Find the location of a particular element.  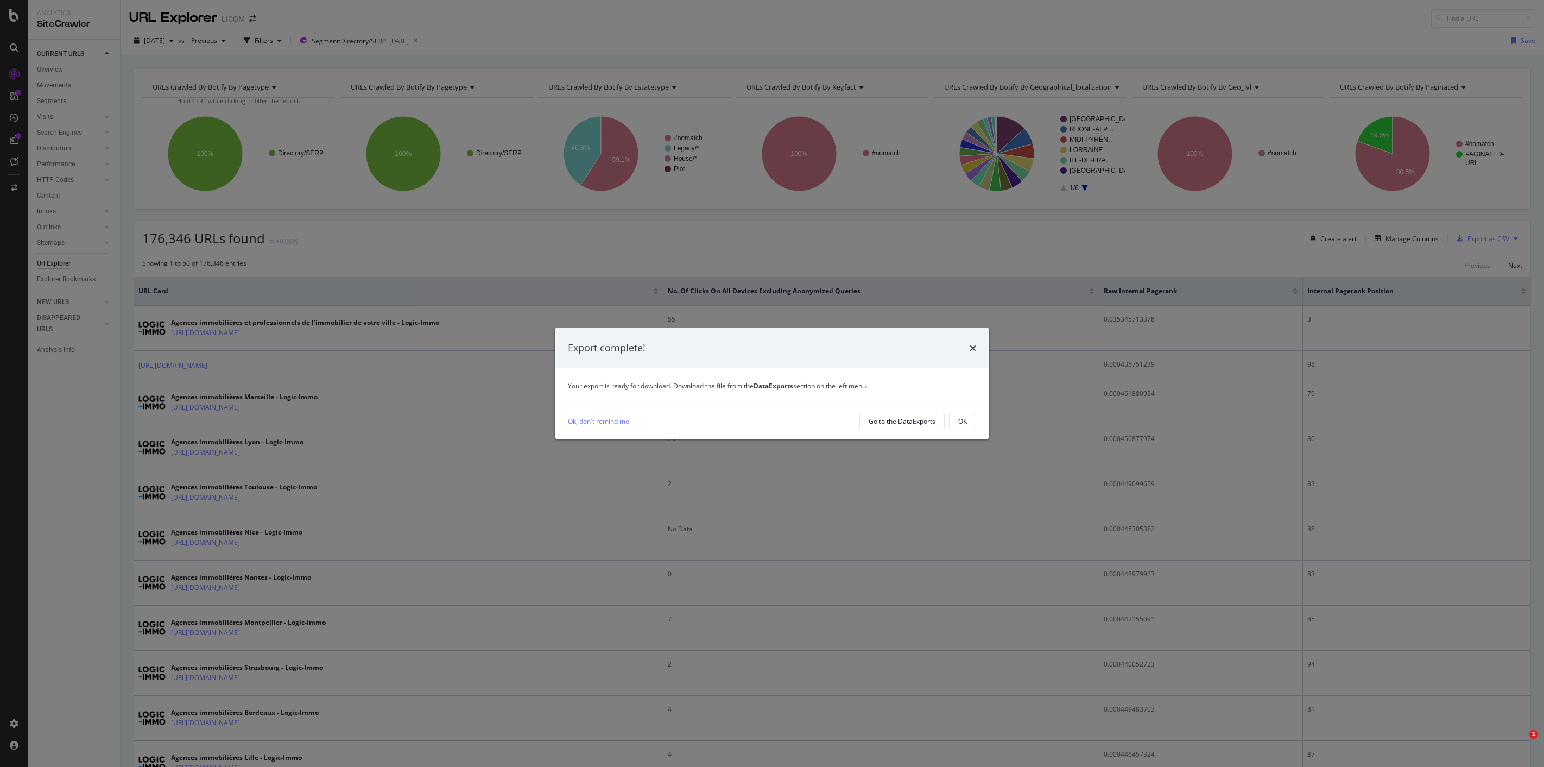

strong: DataExports is located at coordinates (773, 386).